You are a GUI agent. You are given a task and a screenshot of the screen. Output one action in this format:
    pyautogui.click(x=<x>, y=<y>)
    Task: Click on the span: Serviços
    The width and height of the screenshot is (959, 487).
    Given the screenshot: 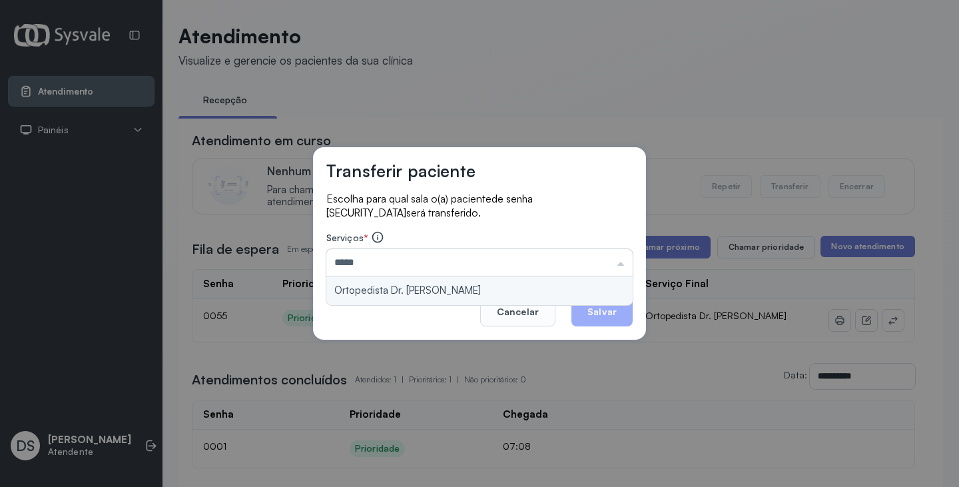 What is the action you would take?
    pyautogui.click(x=345, y=237)
    